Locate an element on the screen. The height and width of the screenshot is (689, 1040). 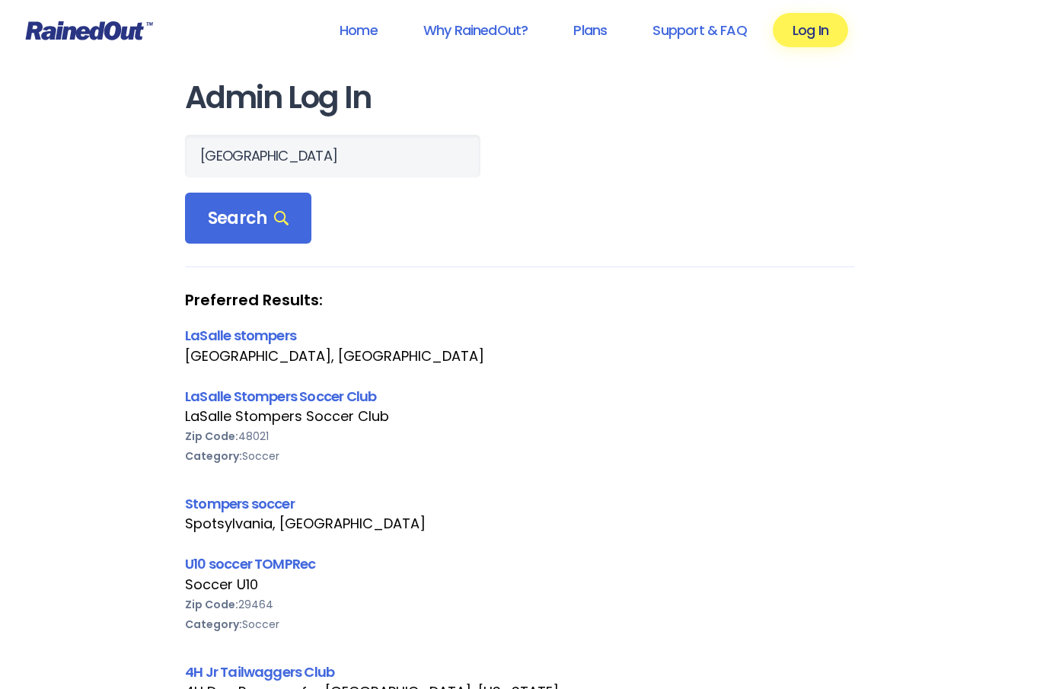
a: 4H Jr Tailwaggers Club is located at coordinates (260, 671).